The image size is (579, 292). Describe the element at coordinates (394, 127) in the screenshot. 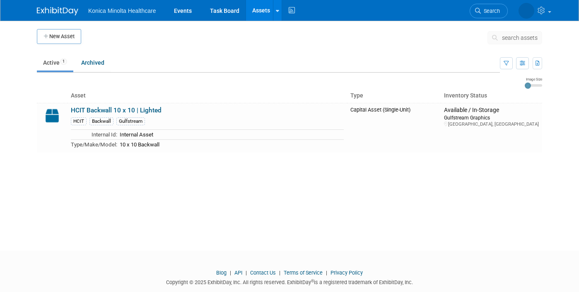

I see `td: Capital Asset (Single-Unit)` at that location.